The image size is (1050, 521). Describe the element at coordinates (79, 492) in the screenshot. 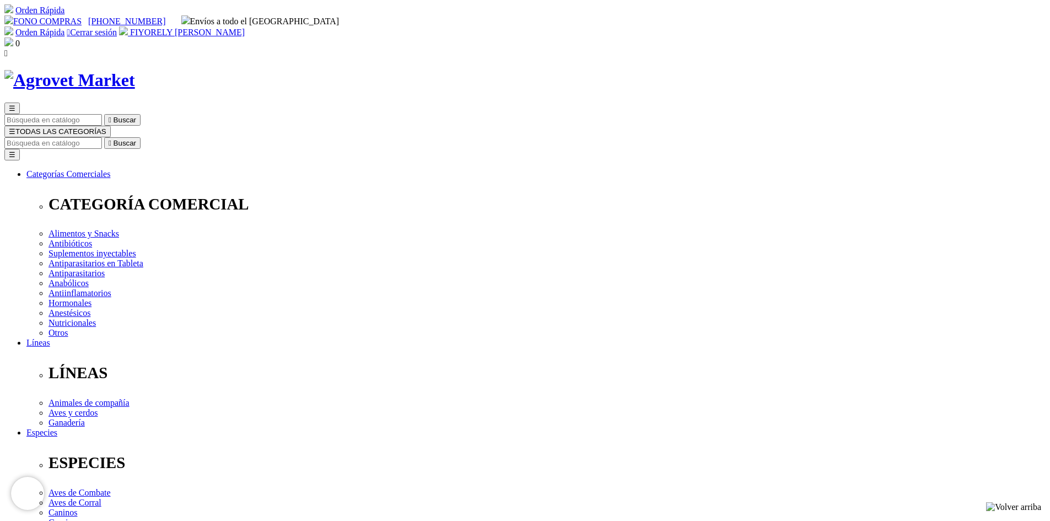

I see `span: Aves de Combate` at that location.